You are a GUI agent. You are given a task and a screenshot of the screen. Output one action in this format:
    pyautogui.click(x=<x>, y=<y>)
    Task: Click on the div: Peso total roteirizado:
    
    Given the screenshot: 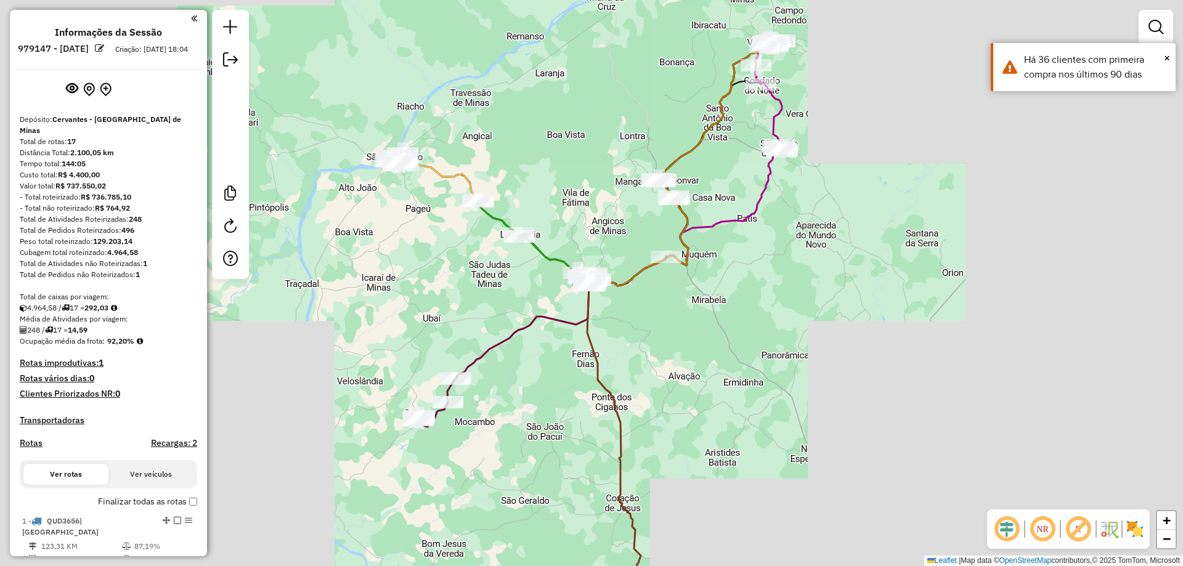 What is the action you would take?
    pyautogui.click(x=108, y=241)
    